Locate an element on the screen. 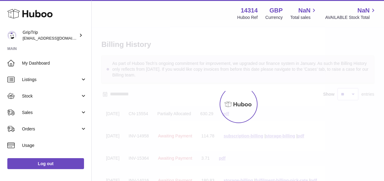 The image size is (384, 181). div: Huboo Ref is located at coordinates (247, 17).